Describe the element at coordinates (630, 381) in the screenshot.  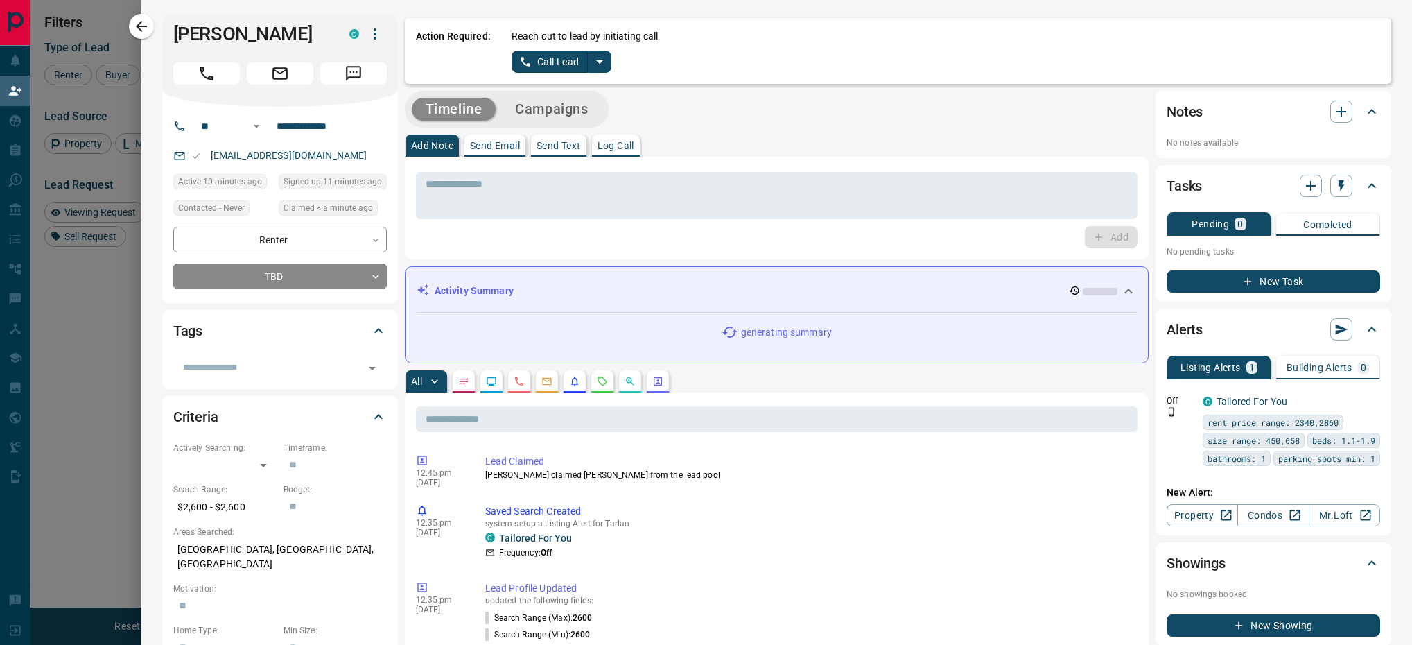
I see `svg: Opportunities` at that location.